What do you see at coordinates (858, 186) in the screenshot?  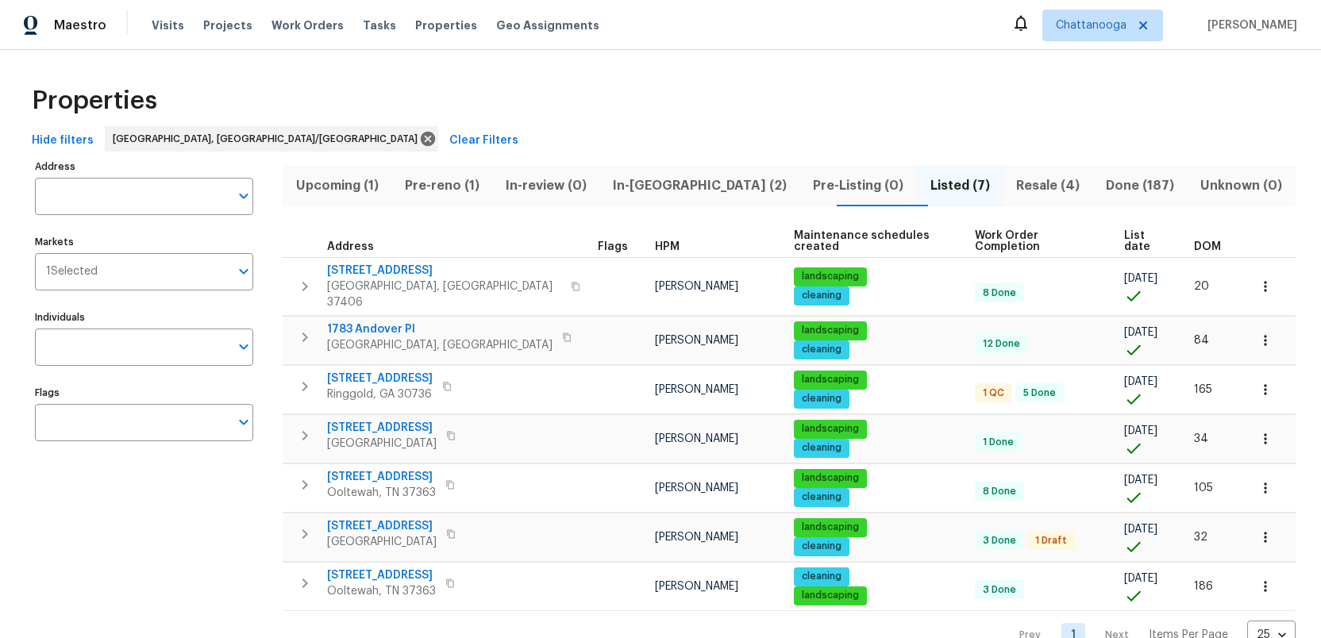 I see `span: Pre-Listing (0)` at bounding box center [858, 186].